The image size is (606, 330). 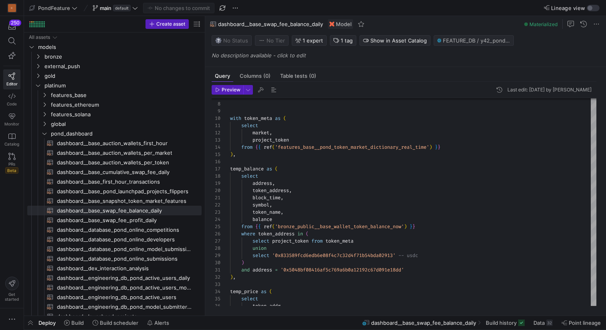 I want to click on a: dashboard__base_auction_wallets_per_market​​​​​​​​​​, so click(x=114, y=153).